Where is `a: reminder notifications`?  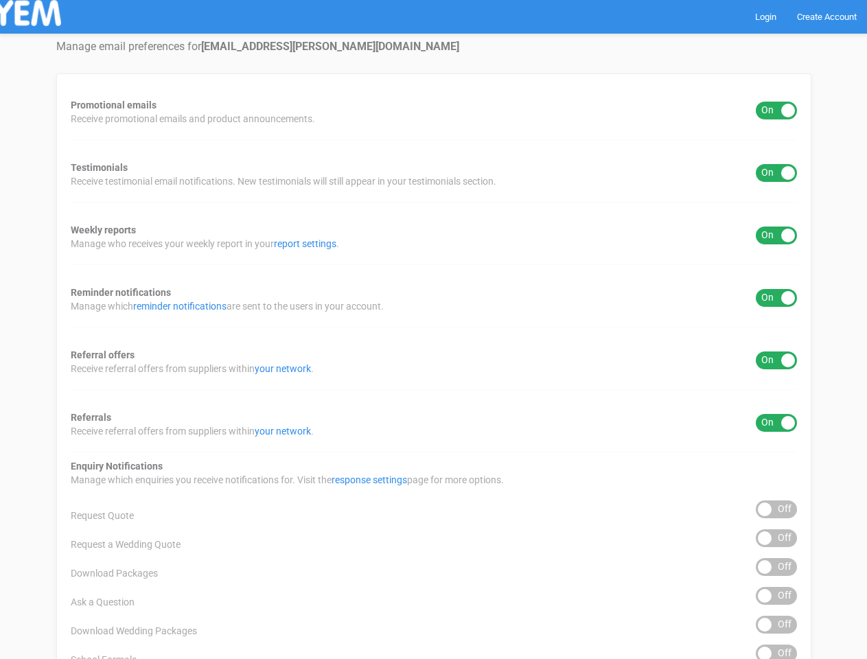 a: reminder notifications is located at coordinates (180, 306).